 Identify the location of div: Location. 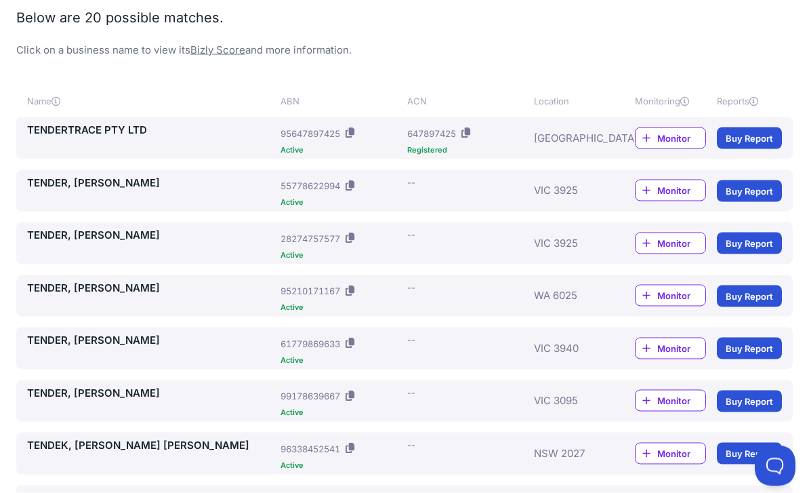
(579, 101).